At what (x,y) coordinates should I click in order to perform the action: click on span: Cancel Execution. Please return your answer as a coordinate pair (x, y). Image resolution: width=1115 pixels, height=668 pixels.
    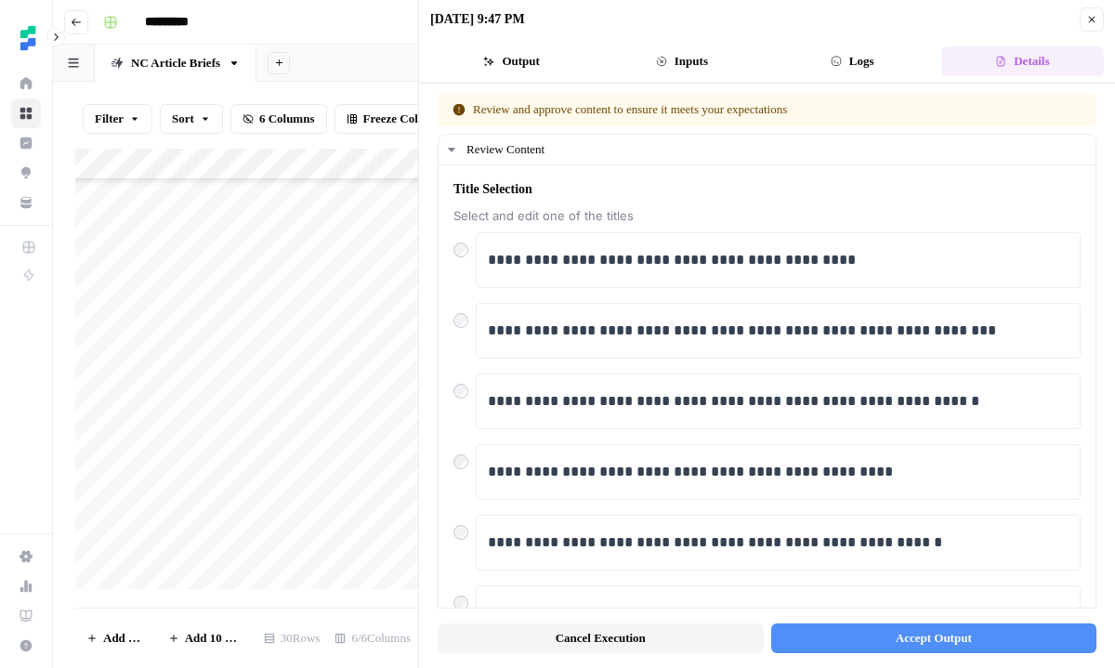
    Looking at the image, I should click on (600, 638).